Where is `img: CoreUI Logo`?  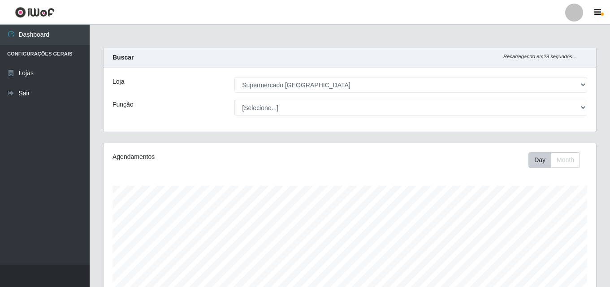 img: CoreUI Logo is located at coordinates (34, 12).